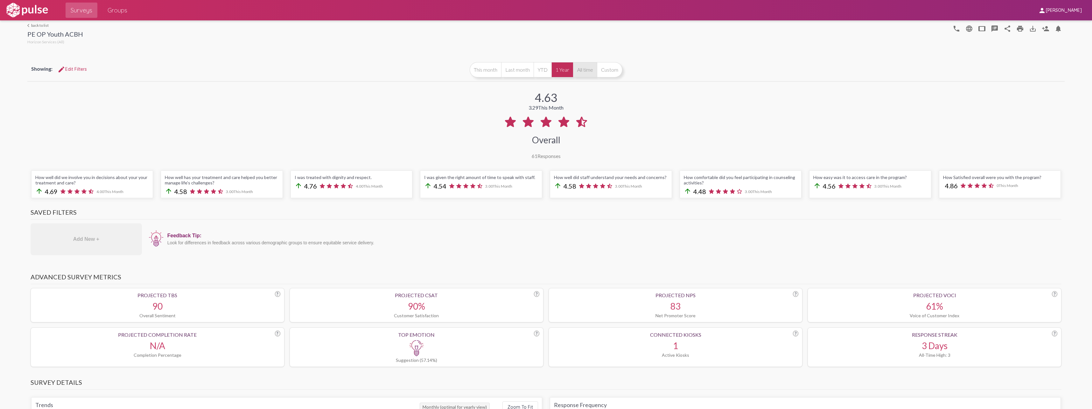  Describe the element at coordinates (675, 334) in the screenshot. I see `div: Connected Kiosks` at that location.